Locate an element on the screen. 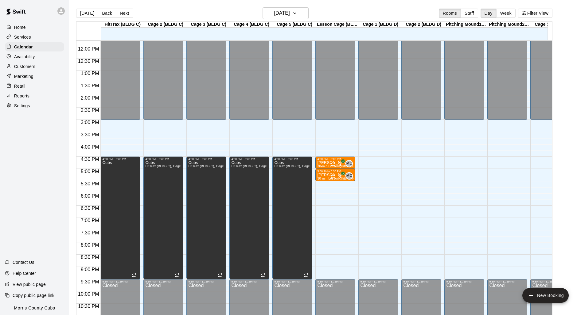  div: Lesson Cage (BLDG C) is located at coordinates (337, 25).